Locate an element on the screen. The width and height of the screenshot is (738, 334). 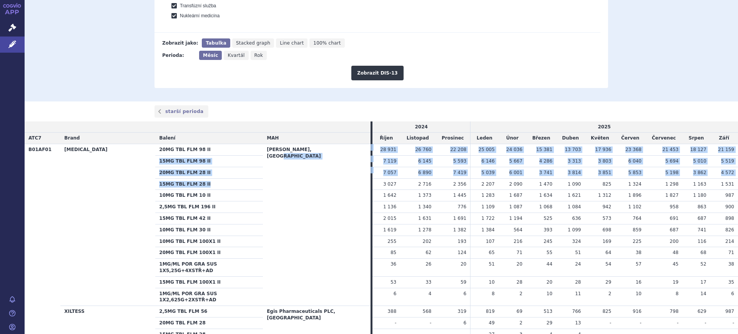
span: 388 is located at coordinates (391, 311).